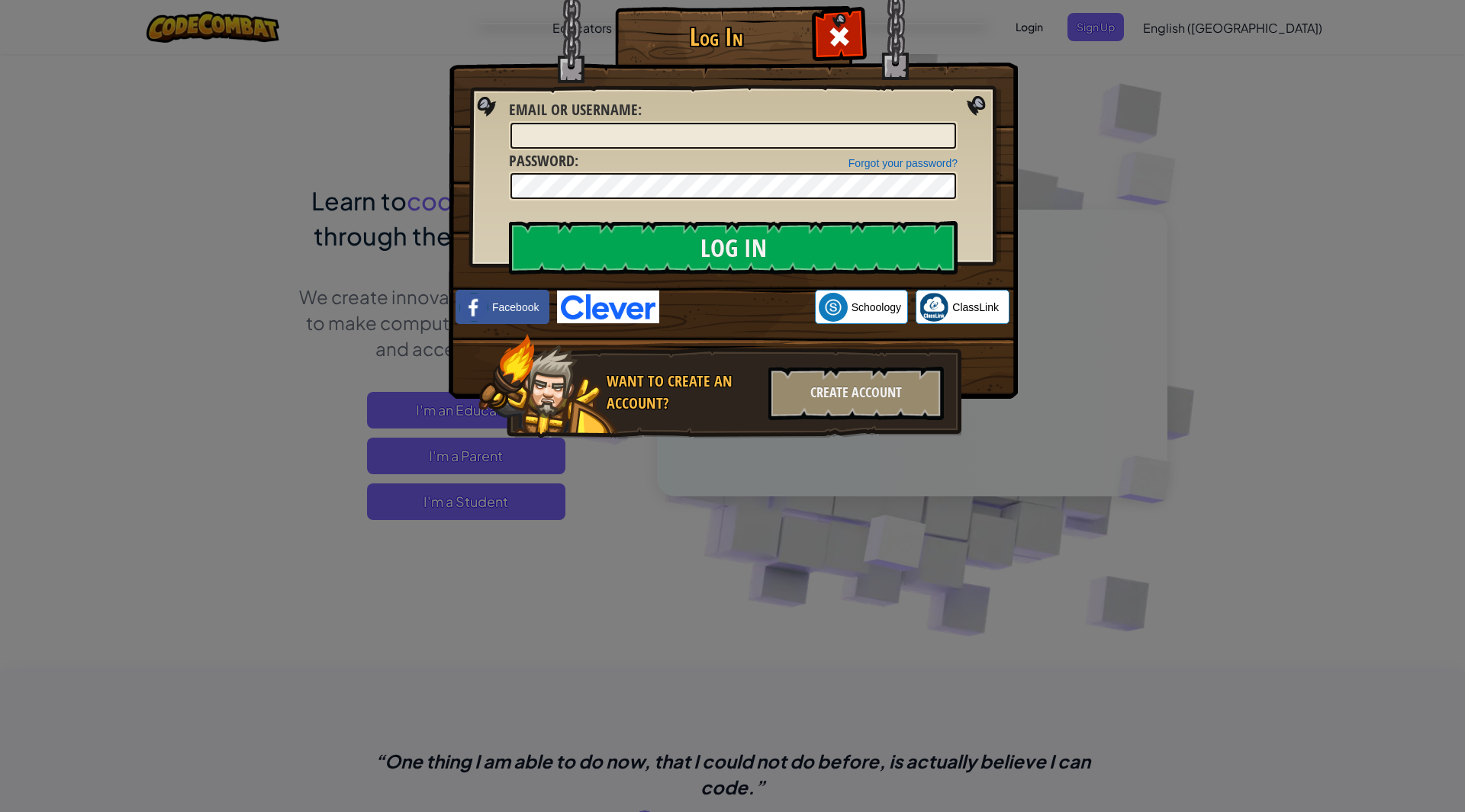 This screenshot has height=812, width=1465. Describe the element at coordinates (856, 393) in the screenshot. I see `div: Create Account` at that location.